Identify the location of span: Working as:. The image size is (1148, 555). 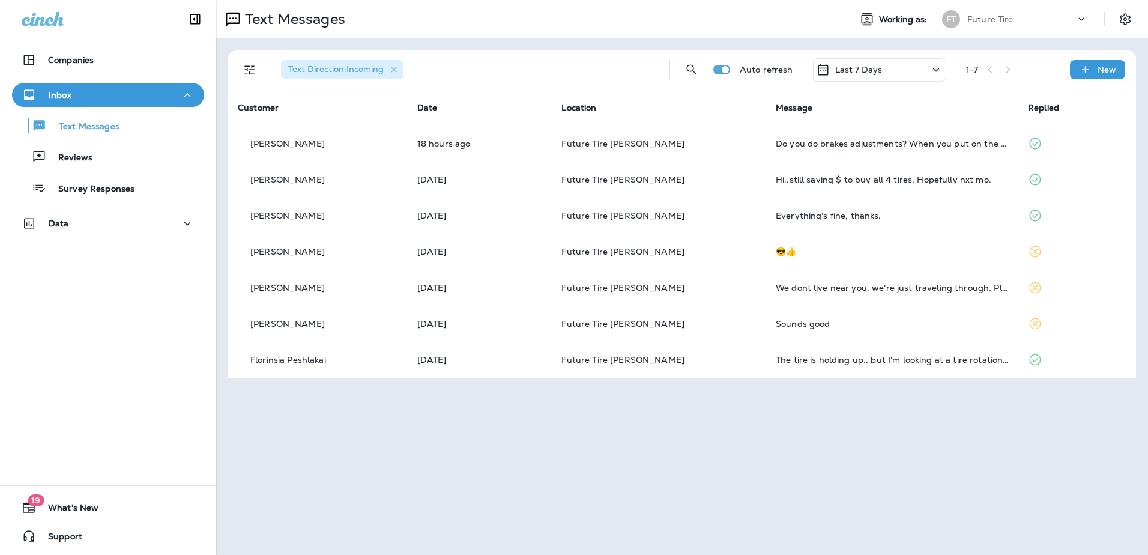
(904, 19).